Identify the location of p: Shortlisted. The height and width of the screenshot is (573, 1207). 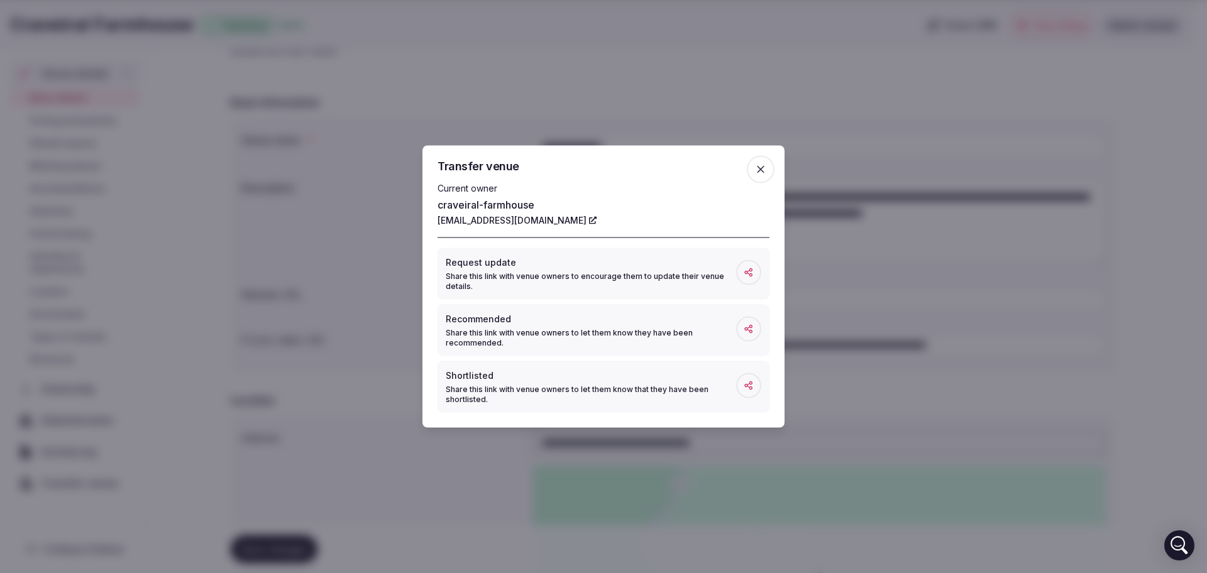
(591, 376).